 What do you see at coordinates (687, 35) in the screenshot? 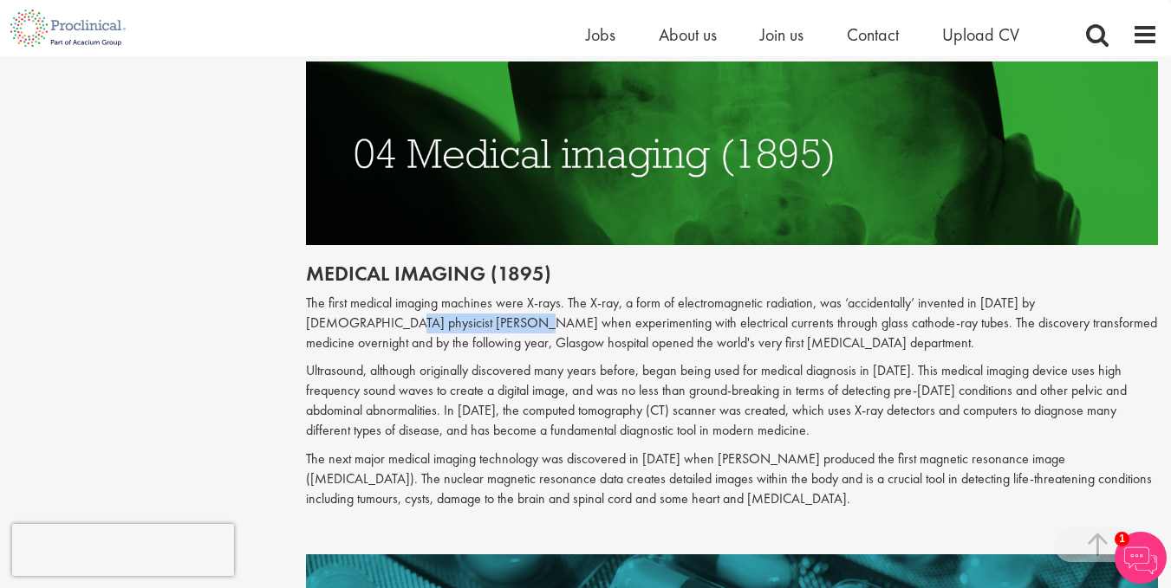
I see `a: About us` at bounding box center [687, 35].